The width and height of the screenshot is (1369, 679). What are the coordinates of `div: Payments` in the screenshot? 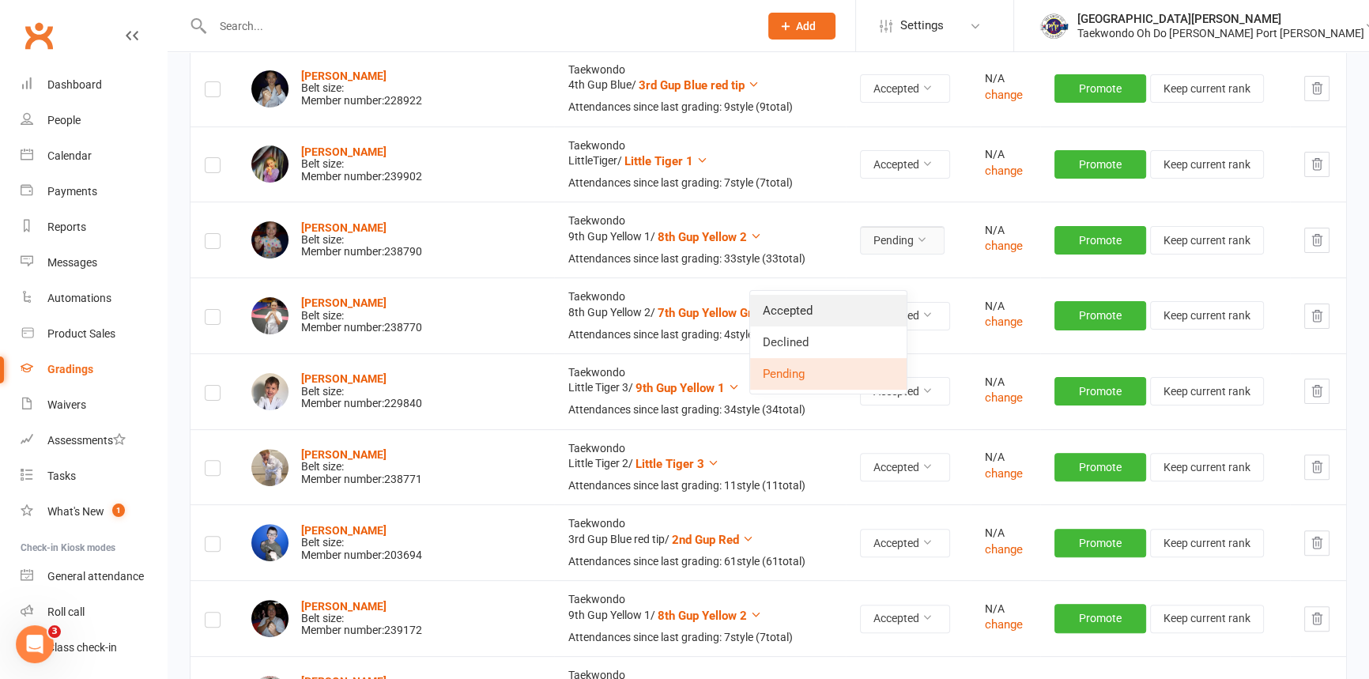 It's located at (72, 191).